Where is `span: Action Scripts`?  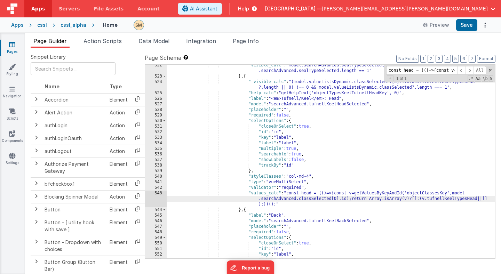 span: Action Scripts is located at coordinates (103, 41).